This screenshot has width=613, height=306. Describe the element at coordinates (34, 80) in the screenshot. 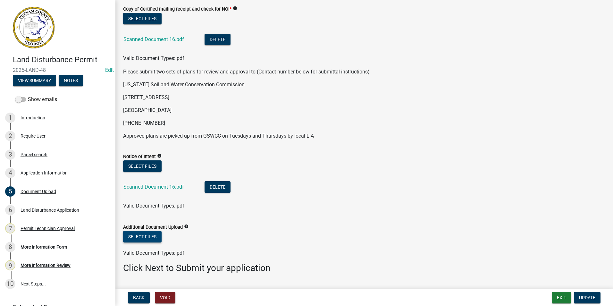

I see `button: View Summary` at that location.